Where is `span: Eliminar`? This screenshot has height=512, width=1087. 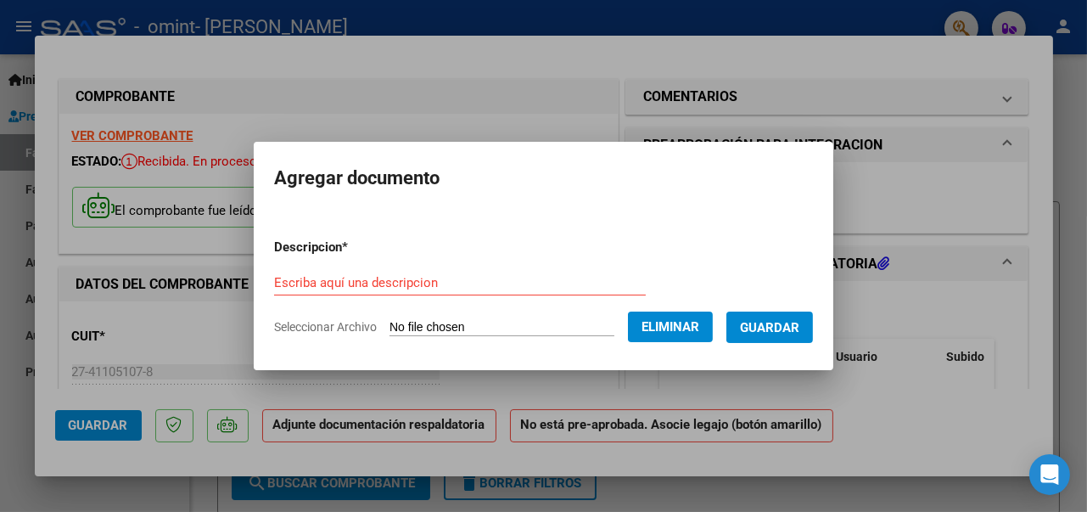 span: Eliminar is located at coordinates (670, 327).